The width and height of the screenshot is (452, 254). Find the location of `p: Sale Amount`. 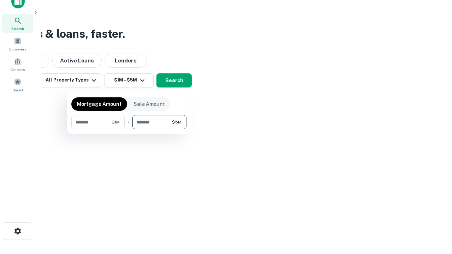

p: Sale Amount is located at coordinates (149, 104).